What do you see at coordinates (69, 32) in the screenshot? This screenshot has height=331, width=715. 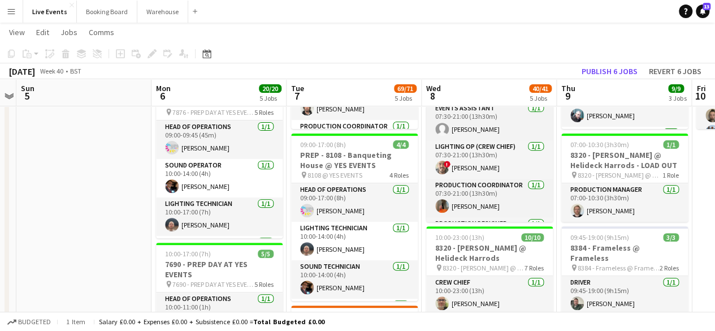 I see `span: Jobs` at bounding box center [69, 32].